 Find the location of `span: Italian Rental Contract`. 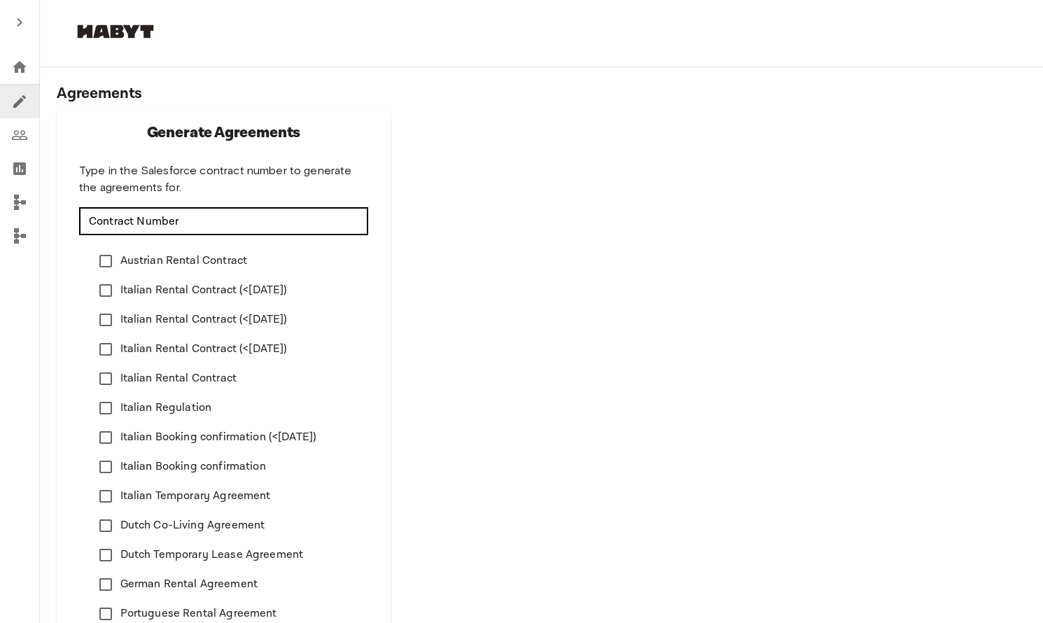

span: Italian Rental Contract is located at coordinates (178, 379).